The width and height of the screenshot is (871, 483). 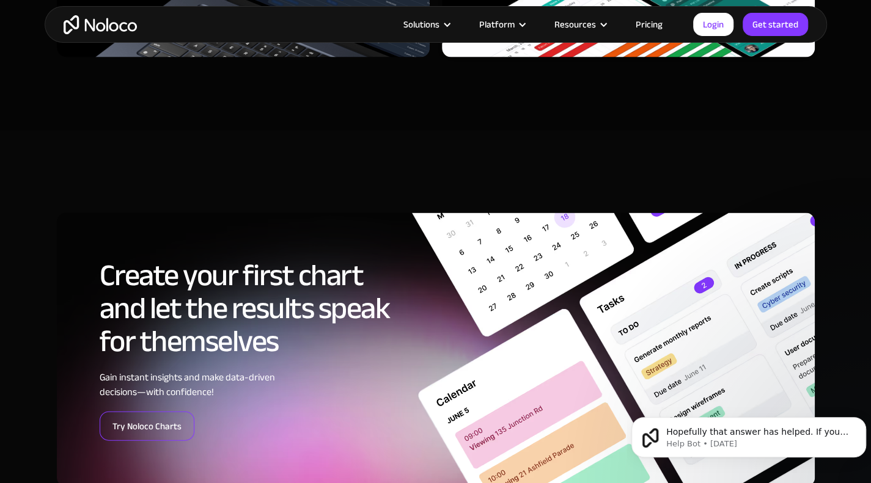 I want to click on a: Login, so click(x=713, y=24).